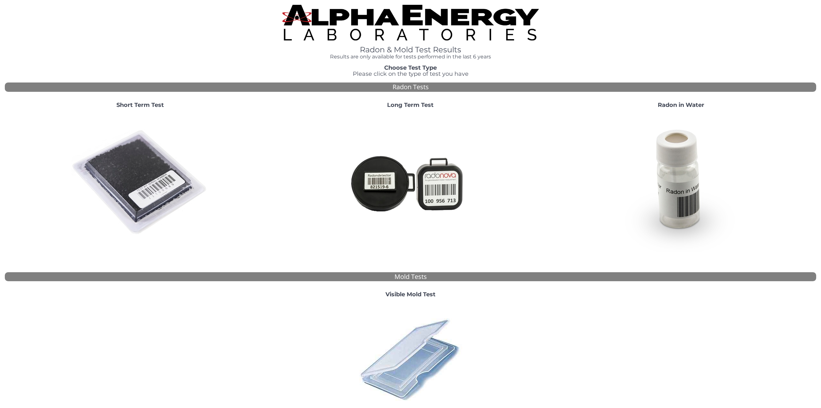  I want to click on strong: Long Term Test, so click(410, 105).